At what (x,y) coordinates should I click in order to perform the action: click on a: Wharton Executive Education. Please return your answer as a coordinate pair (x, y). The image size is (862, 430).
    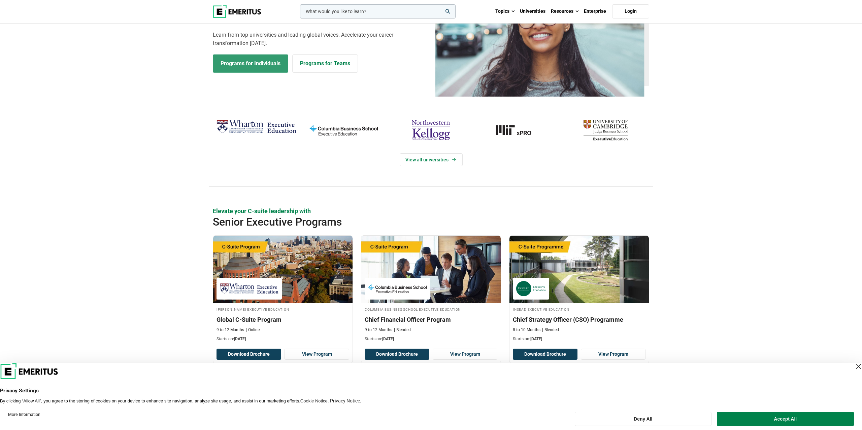
    Looking at the image, I should click on (256, 127).